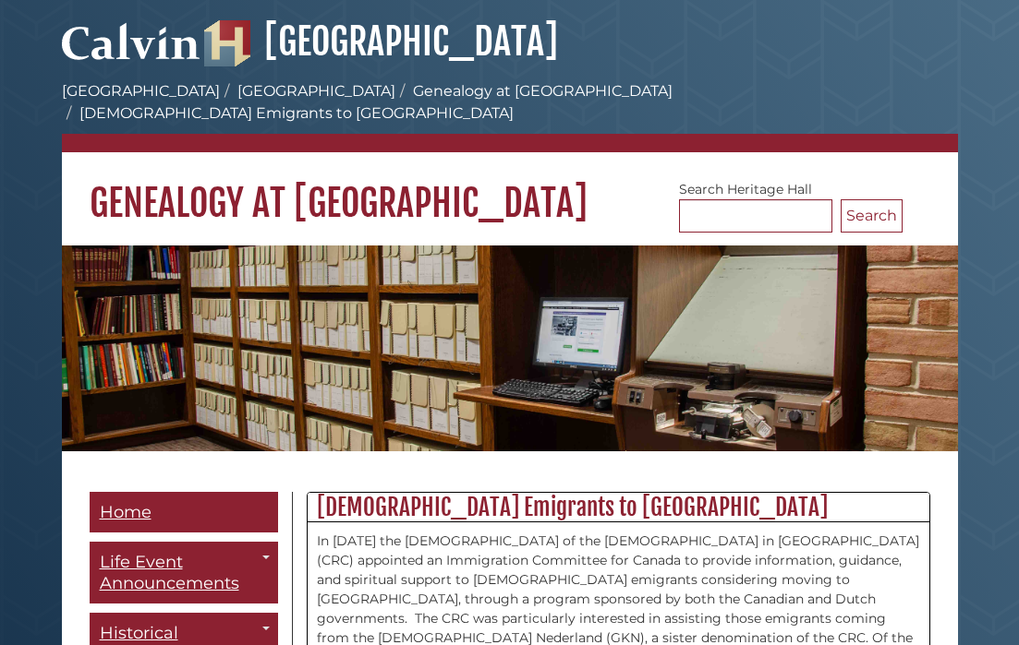 This screenshot has width=1019, height=645. What do you see at coordinates (184, 573) in the screenshot?
I see `a: Life Event Announcements` at bounding box center [184, 573].